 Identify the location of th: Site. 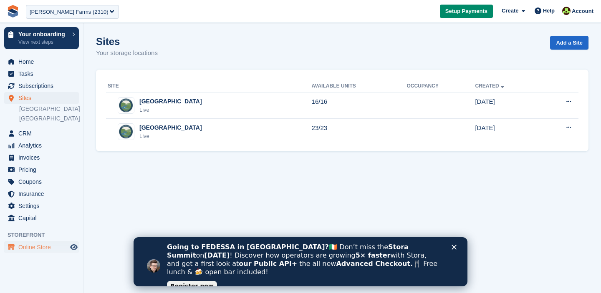
(209, 86).